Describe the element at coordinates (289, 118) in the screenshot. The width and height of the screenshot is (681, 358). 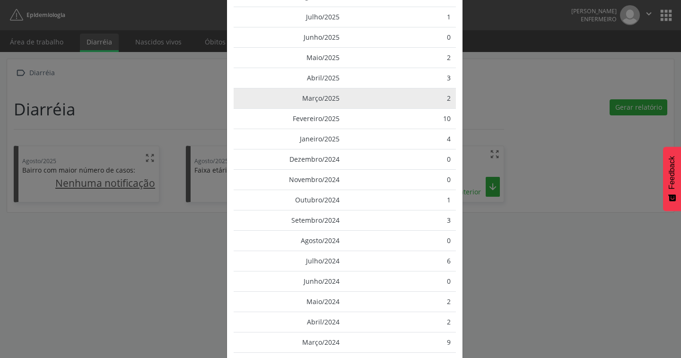
I see `td: Fevereiro/2025` at that location.